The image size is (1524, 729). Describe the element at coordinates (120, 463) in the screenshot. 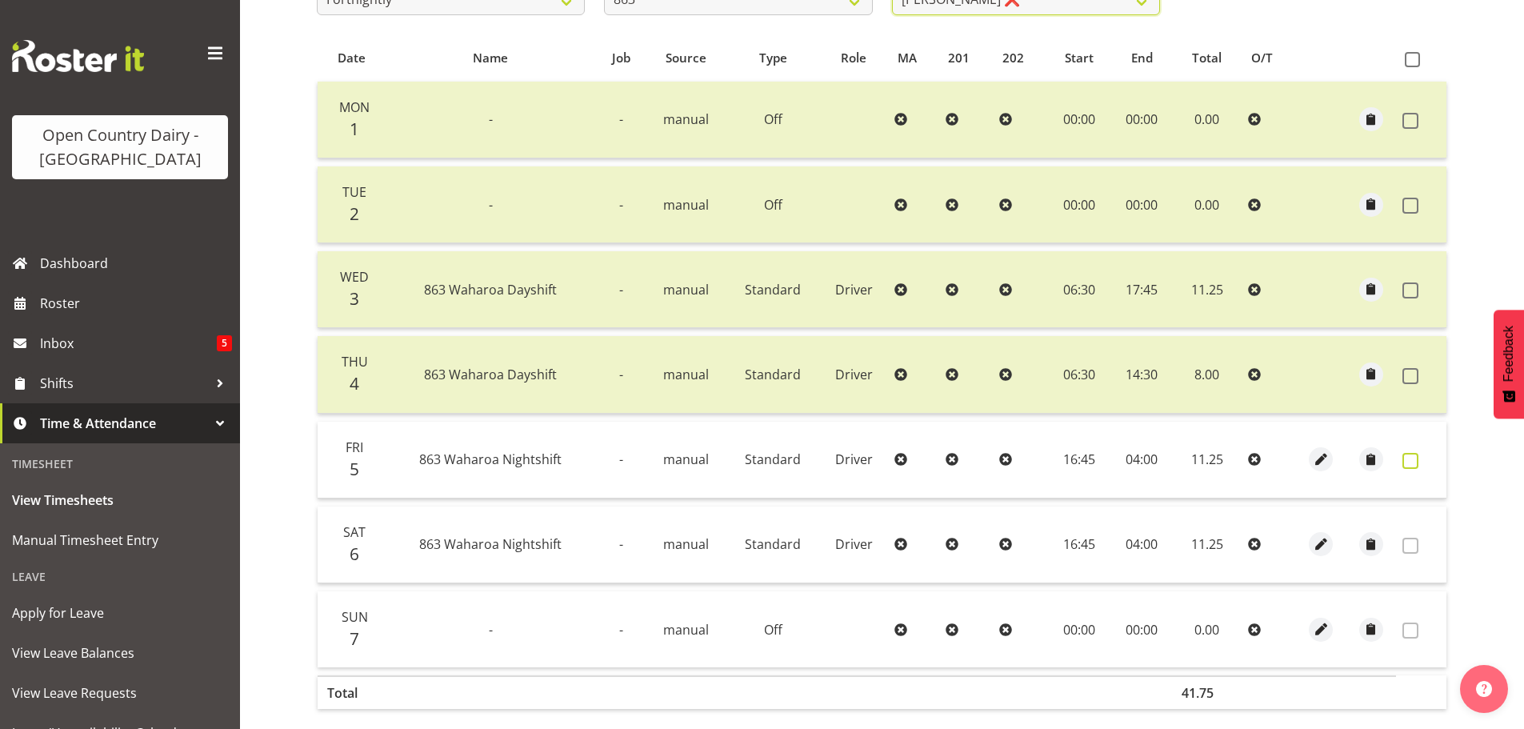

I see `div: Timesheet` at that location.